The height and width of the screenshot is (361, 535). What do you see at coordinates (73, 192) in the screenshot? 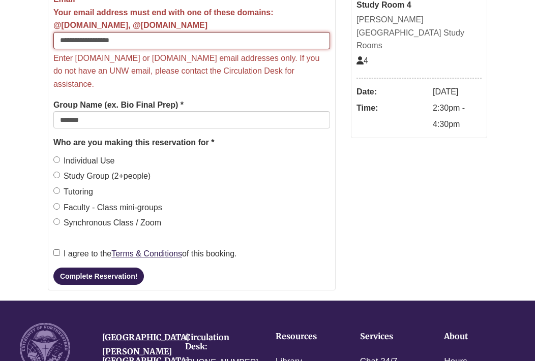
I see `label: Tutoring` at bounding box center [73, 192].